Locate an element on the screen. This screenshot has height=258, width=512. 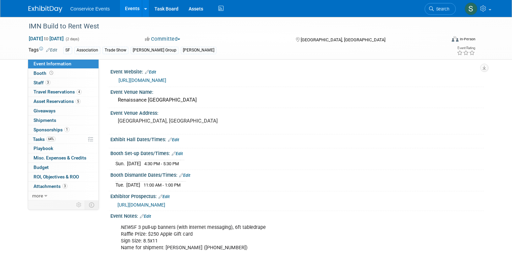
td: Personalize Event Tab Strip is located at coordinates (79, 205).